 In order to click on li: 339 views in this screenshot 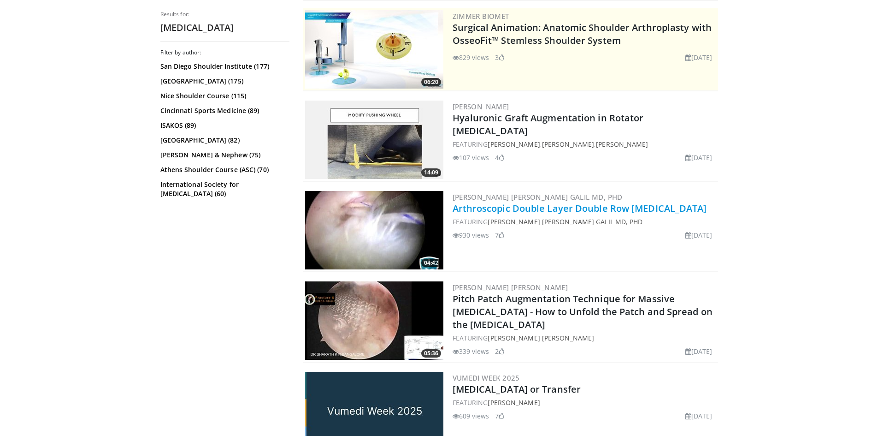, I will do `click(471, 351)`.